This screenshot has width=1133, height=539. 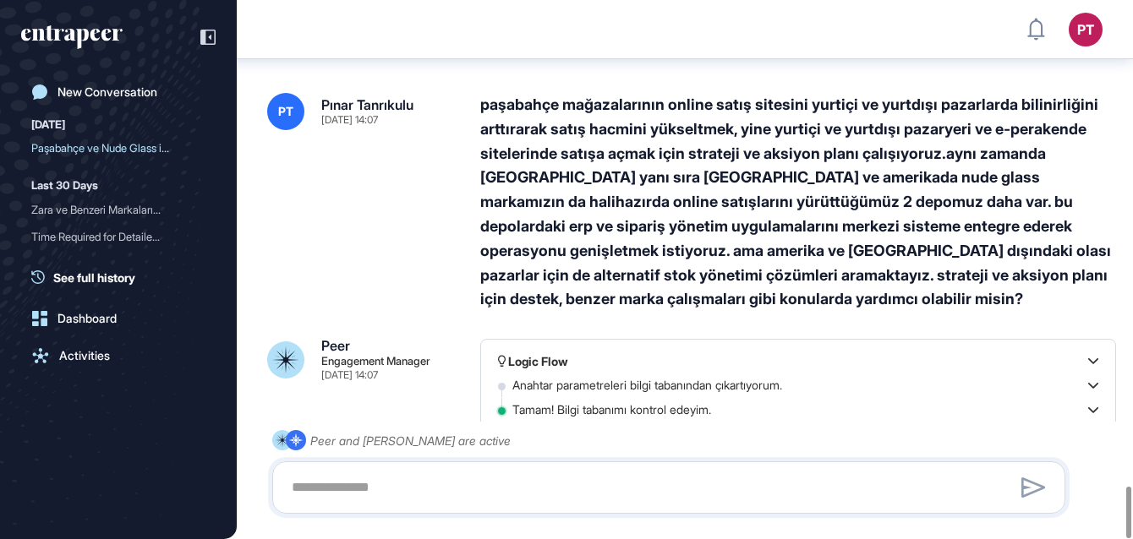 What do you see at coordinates (286, 112) in the screenshot?
I see `span: PT` at bounding box center [286, 112].